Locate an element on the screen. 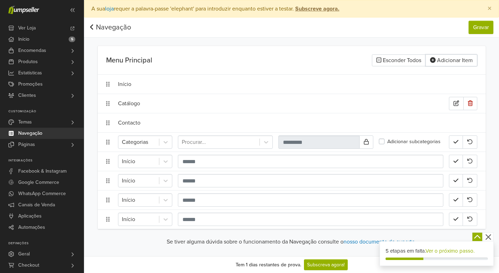  div: 5 etapas em falta. is located at coordinates (437, 251).